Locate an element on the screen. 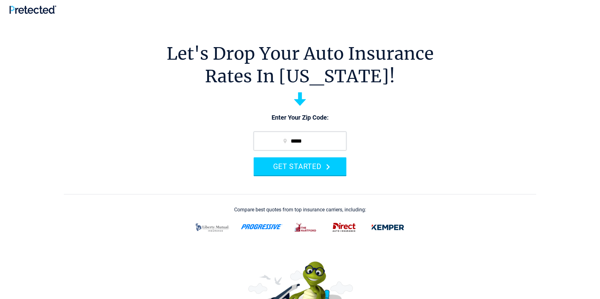 The height and width of the screenshot is (299, 600). input: zip code is located at coordinates (300, 141).